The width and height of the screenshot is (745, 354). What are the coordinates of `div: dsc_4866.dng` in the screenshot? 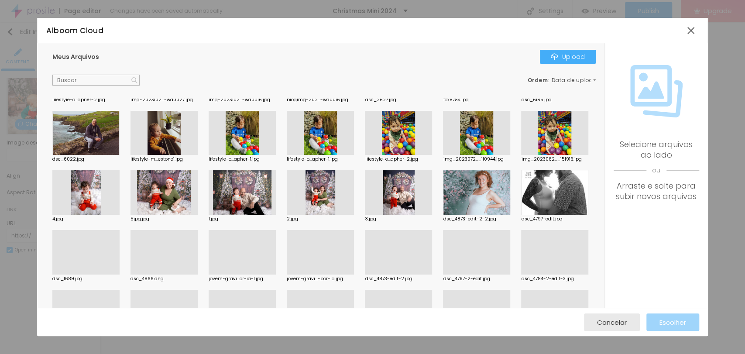 It's located at (164, 279).